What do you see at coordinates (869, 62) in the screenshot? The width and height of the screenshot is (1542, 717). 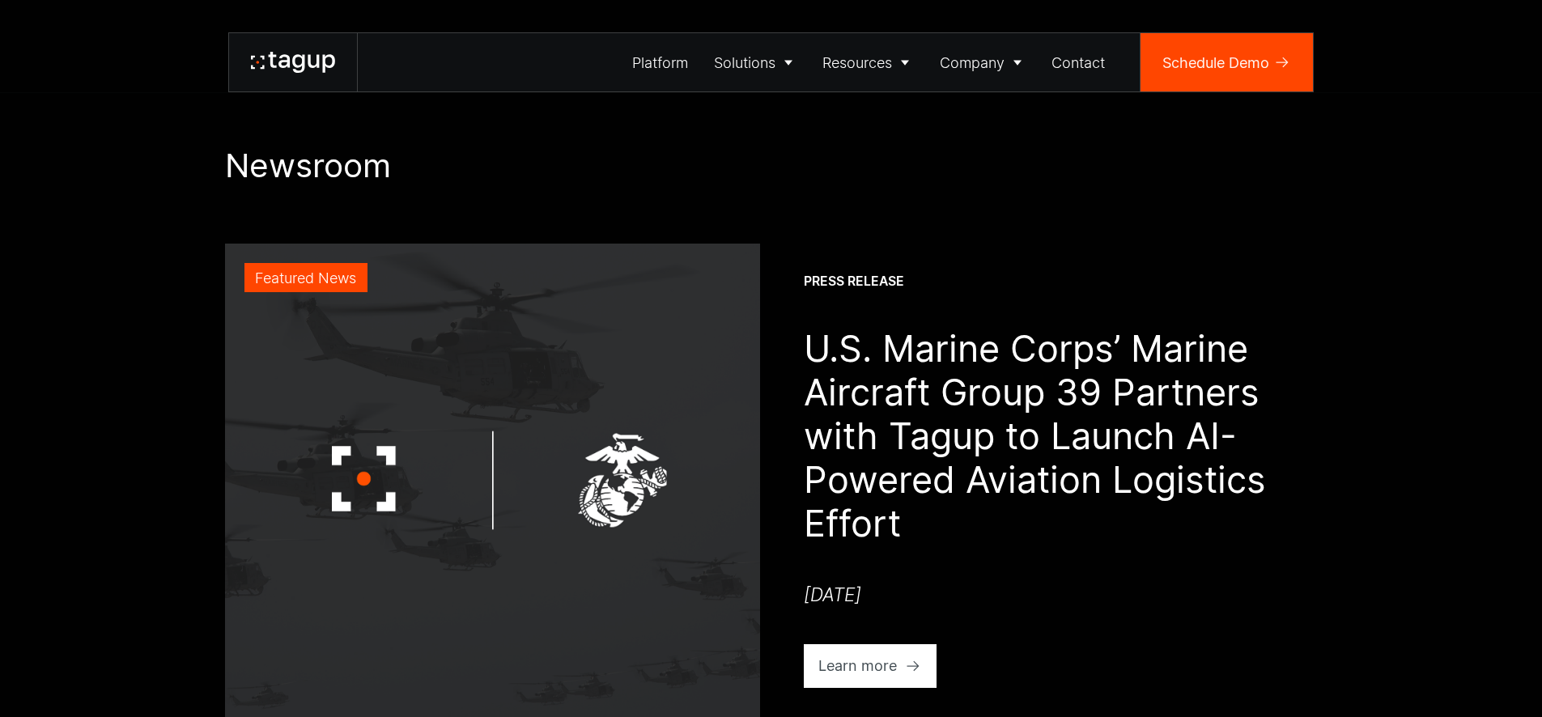 I see `a: Resources` at bounding box center [869, 62].